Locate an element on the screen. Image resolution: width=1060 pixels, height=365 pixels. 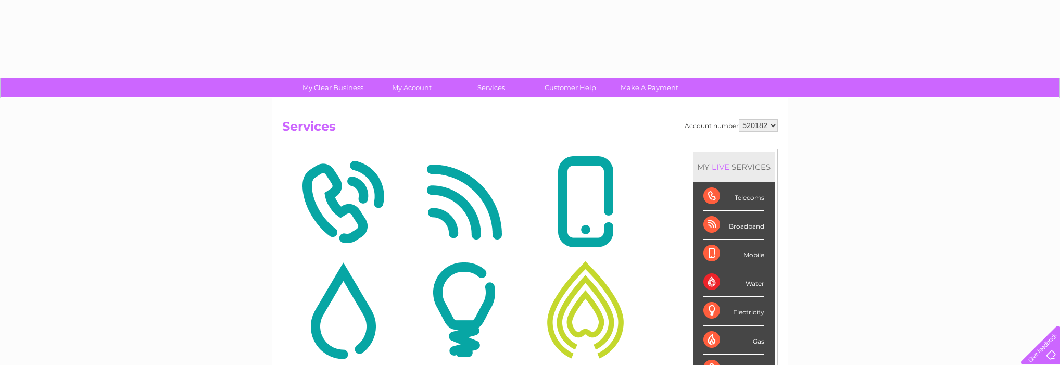
img: Mobile is located at coordinates (585, 202).